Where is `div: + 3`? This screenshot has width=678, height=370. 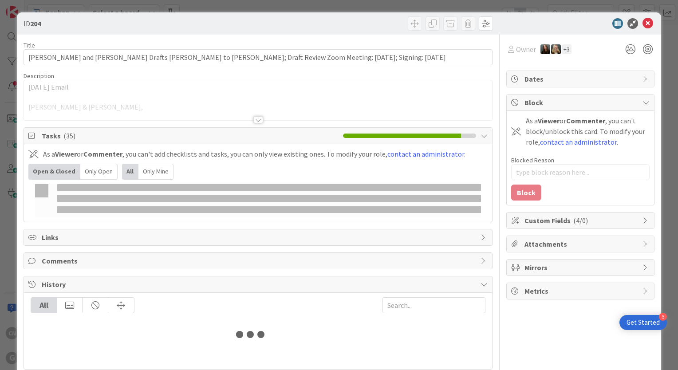
div: + 3 is located at coordinates (566, 49).